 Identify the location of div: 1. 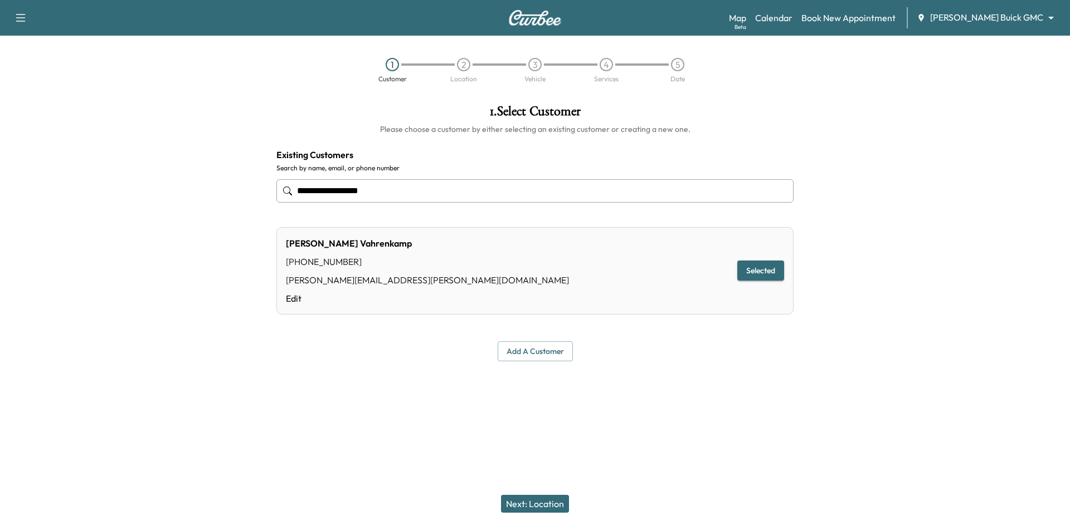
(392, 65).